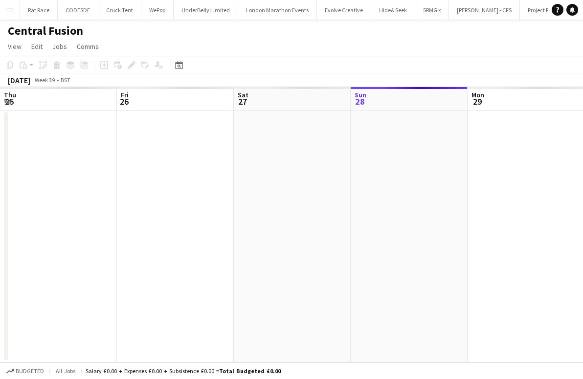  What do you see at coordinates (45, 31) in the screenshot?
I see `h1: Central Fusion` at bounding box center [45, 31].